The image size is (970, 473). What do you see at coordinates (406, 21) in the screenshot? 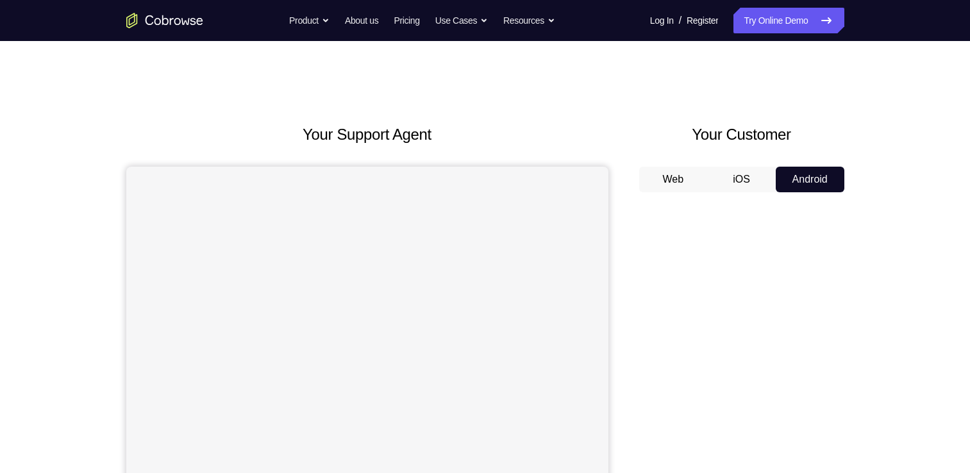
I see `a: Pricing` at bounding box center [406, 21].